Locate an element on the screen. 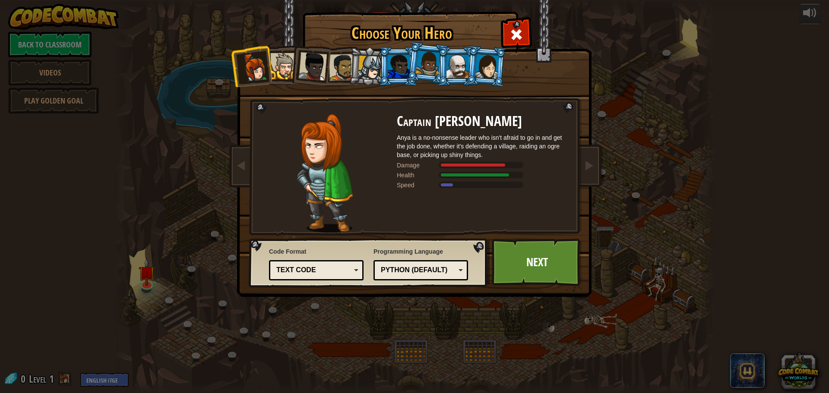 The height and width of the screenshot is (393, 829). div: Python (Default) is located at coordinates (418, 270).